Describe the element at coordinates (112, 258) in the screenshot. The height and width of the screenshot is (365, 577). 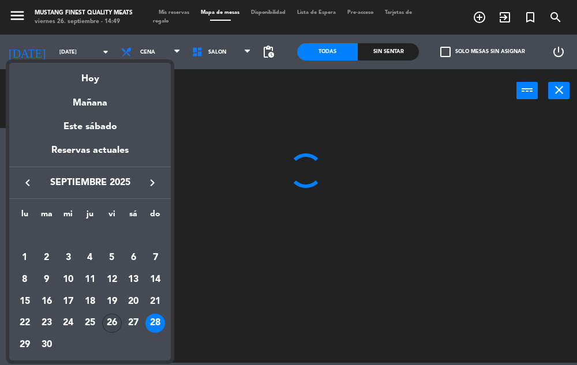
I see `div: 5` at that location.